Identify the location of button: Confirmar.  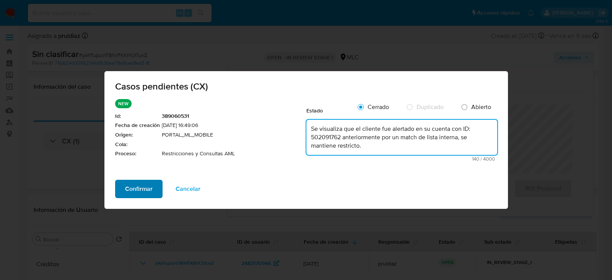
(139, 189).